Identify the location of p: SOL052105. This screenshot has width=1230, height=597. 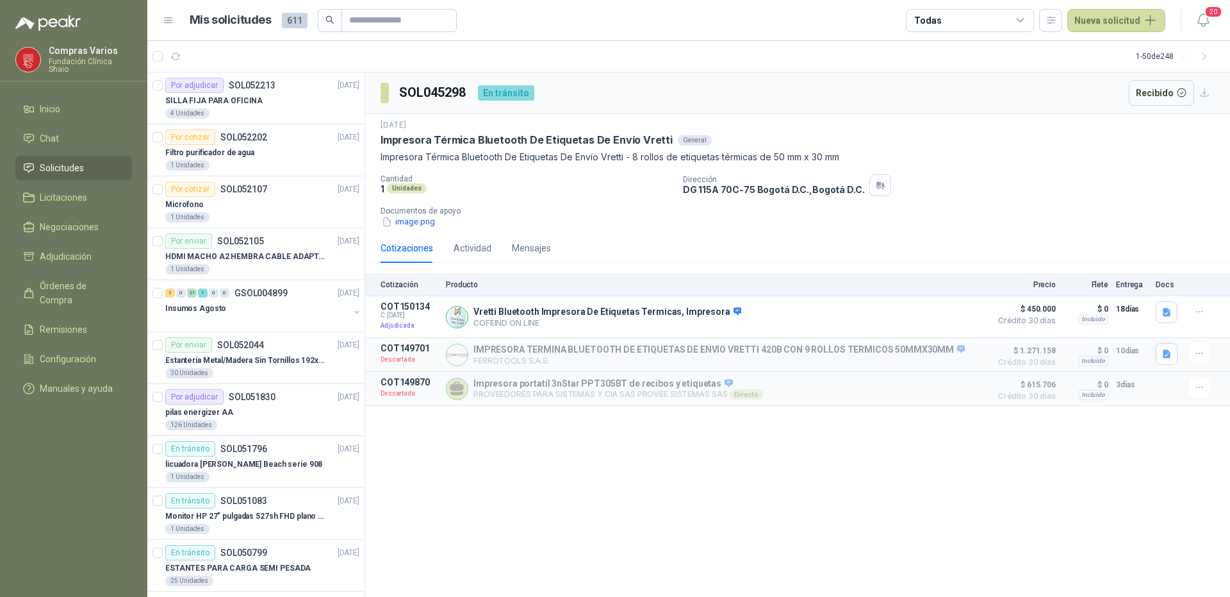
(240, 241).